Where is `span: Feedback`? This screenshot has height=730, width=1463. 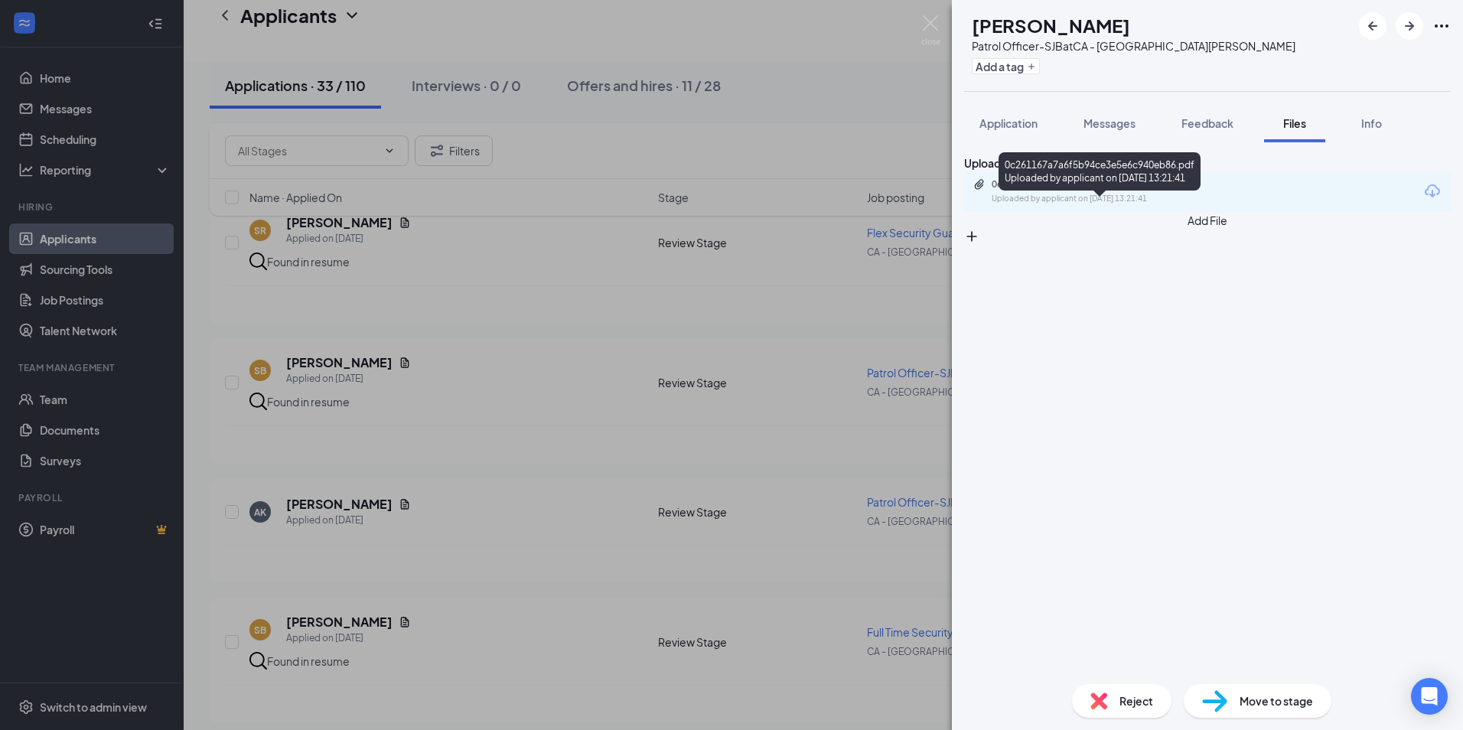 span: Feedback is located at coordinates (1207, 123).